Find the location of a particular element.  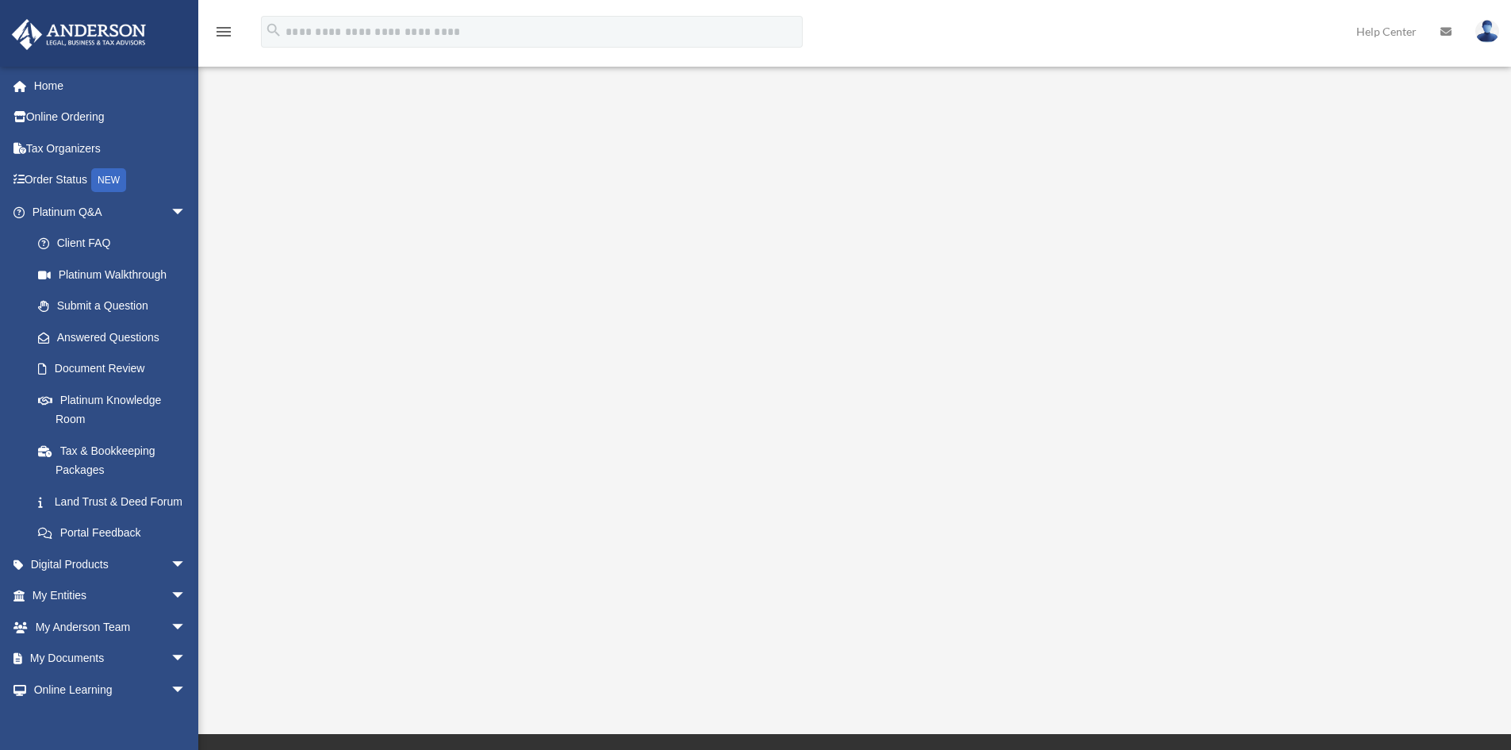

a: Order StatusNEW is located at coordinates (110, 180).